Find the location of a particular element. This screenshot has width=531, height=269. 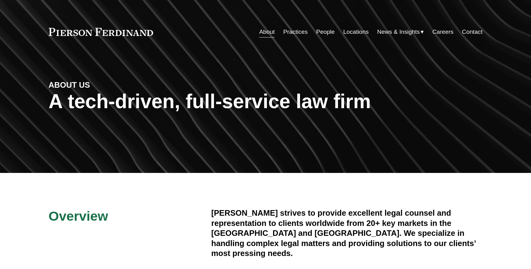

a: People is located at coordinates (326, 32).